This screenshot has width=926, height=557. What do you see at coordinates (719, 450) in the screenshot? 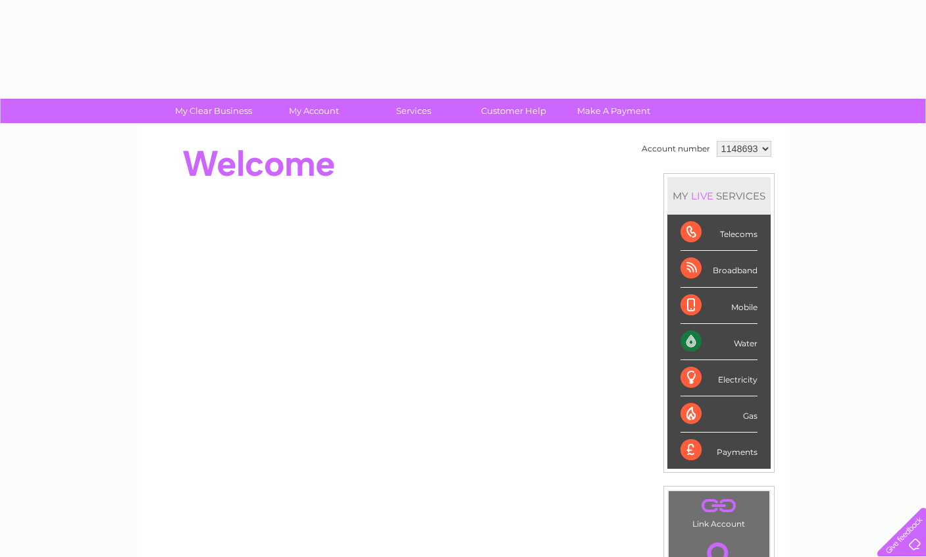
I see `div: Payments` at bounding box center [719, 450].